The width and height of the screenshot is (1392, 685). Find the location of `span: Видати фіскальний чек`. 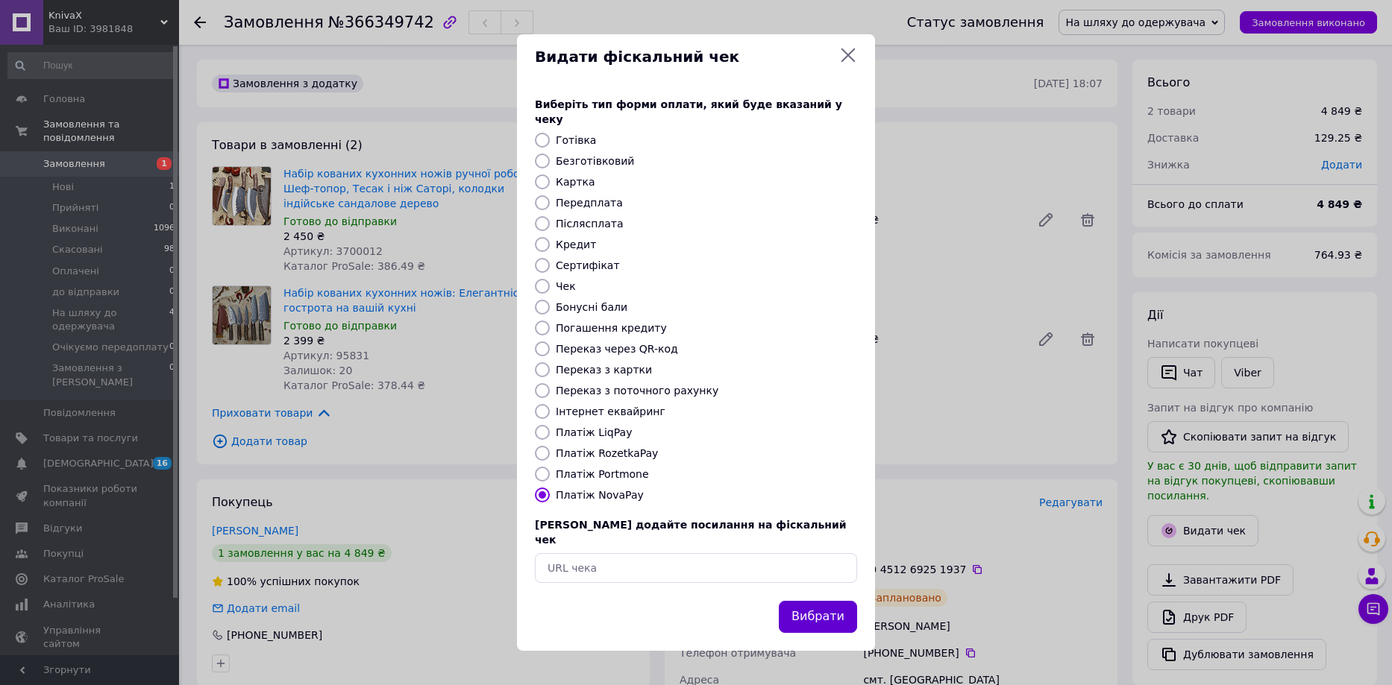

span: Видати фіскальний чек is located at coordinates (684, 57).